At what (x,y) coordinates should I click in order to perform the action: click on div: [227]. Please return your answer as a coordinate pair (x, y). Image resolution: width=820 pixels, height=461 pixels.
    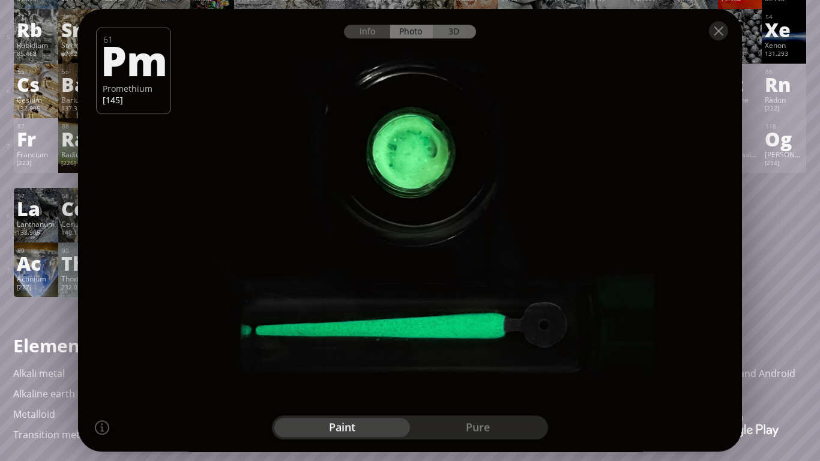
    Looking at the image, I should click on (35, 288).